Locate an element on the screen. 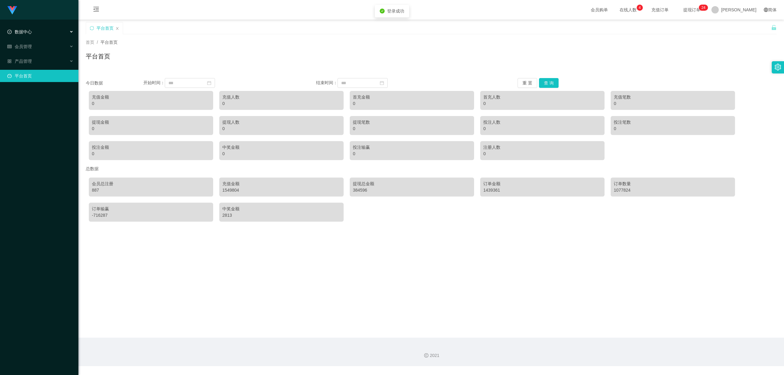 This screenshot has height=375, width=784. div: 投注笔数 is located at coordinates (672, 122).